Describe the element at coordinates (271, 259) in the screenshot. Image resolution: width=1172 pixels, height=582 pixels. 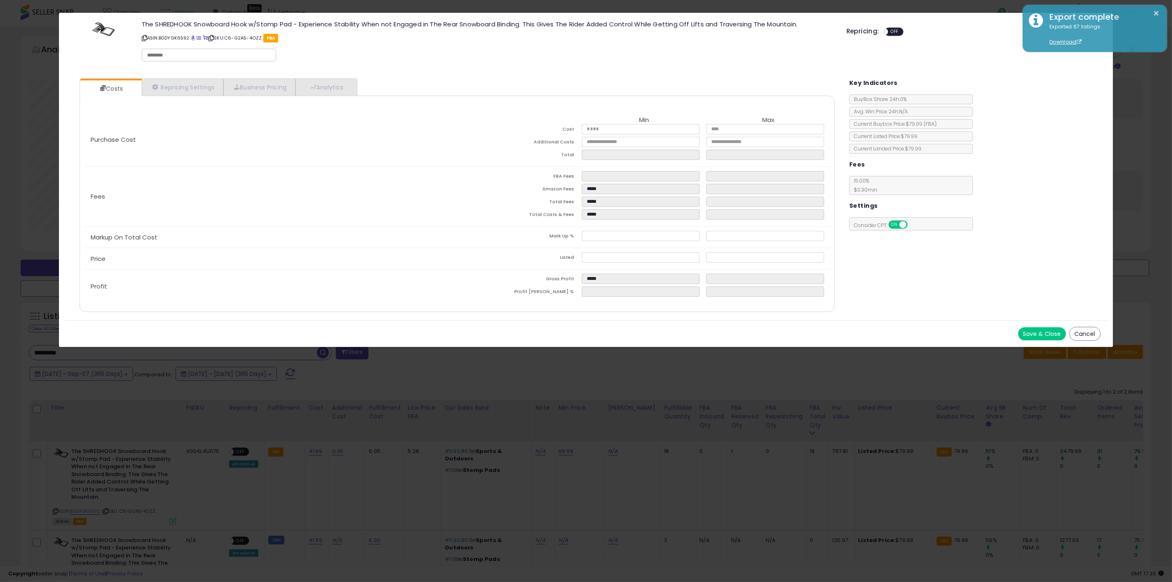
I see `p: Price` at that location.